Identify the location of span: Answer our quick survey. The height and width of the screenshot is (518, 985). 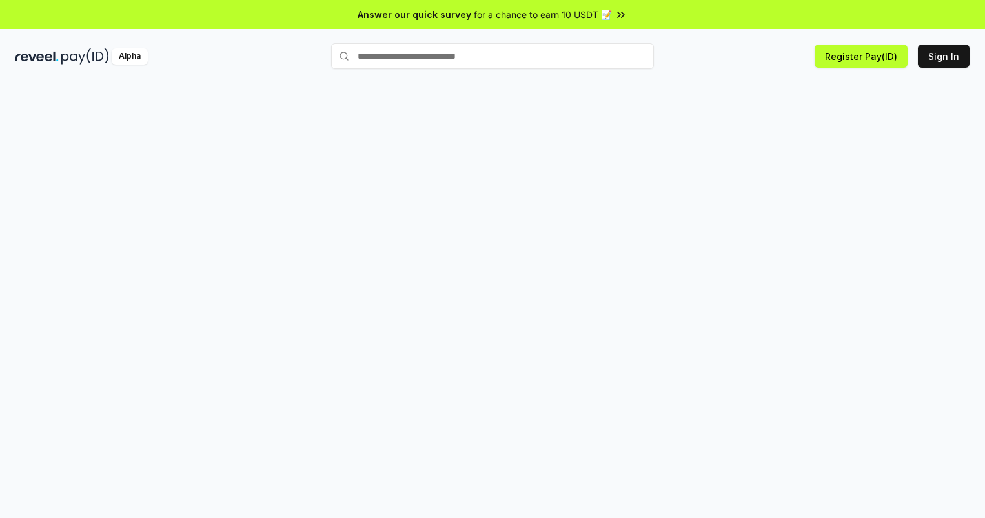
(414, 14).